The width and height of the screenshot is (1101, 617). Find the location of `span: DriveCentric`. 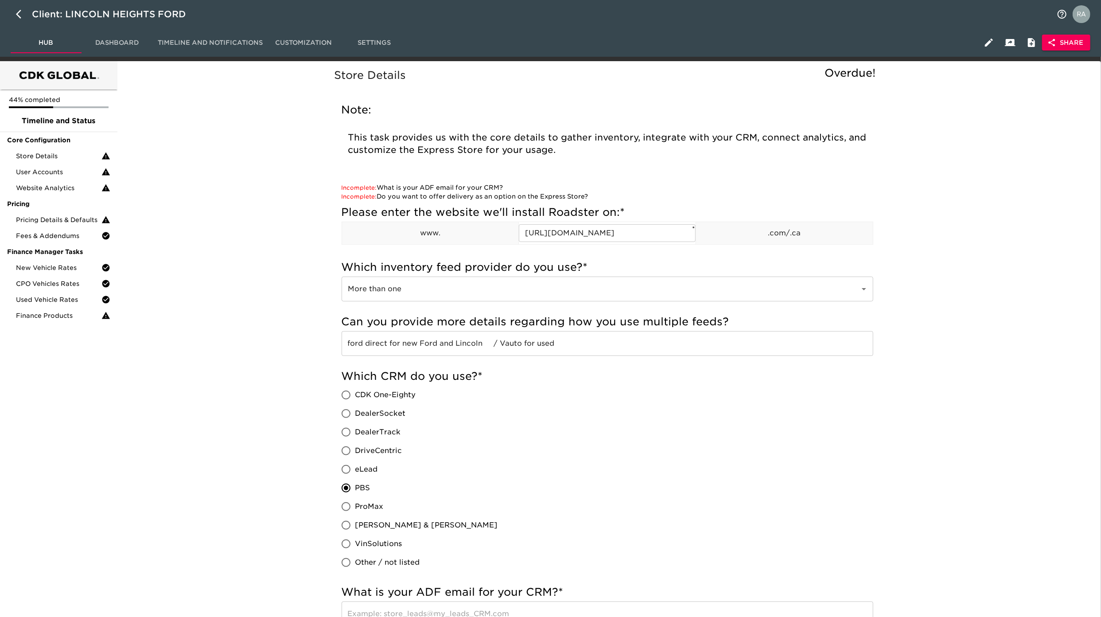

span: DriveCentric is located at coordinates (379, 451).